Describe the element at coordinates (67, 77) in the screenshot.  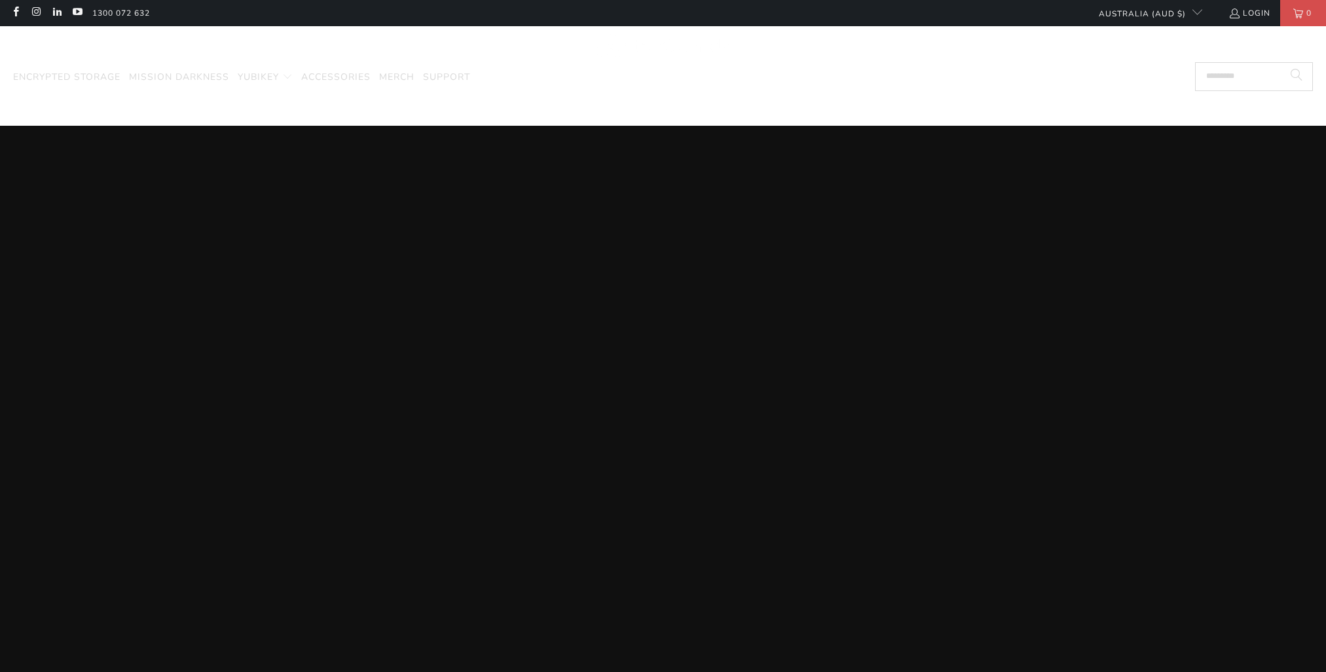
I see `a: Encrypted Storage` at that location.